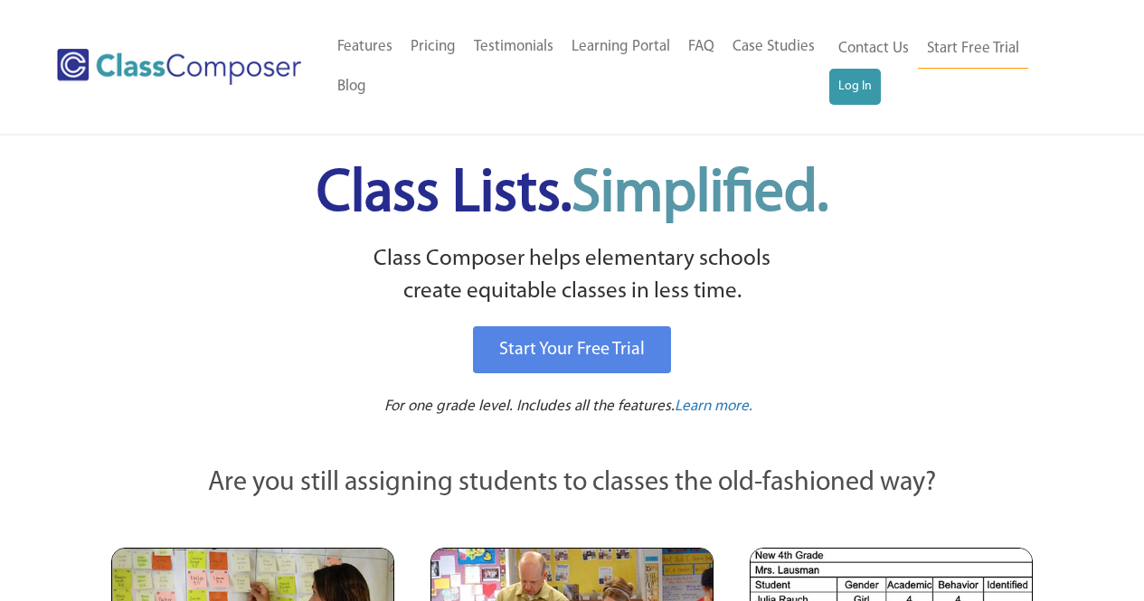 This screenshot has width=1144, height=601. What do you see at coordinates (365, 47) in the screenshot?
I see `a: Features` at bounding box center [365, 47].